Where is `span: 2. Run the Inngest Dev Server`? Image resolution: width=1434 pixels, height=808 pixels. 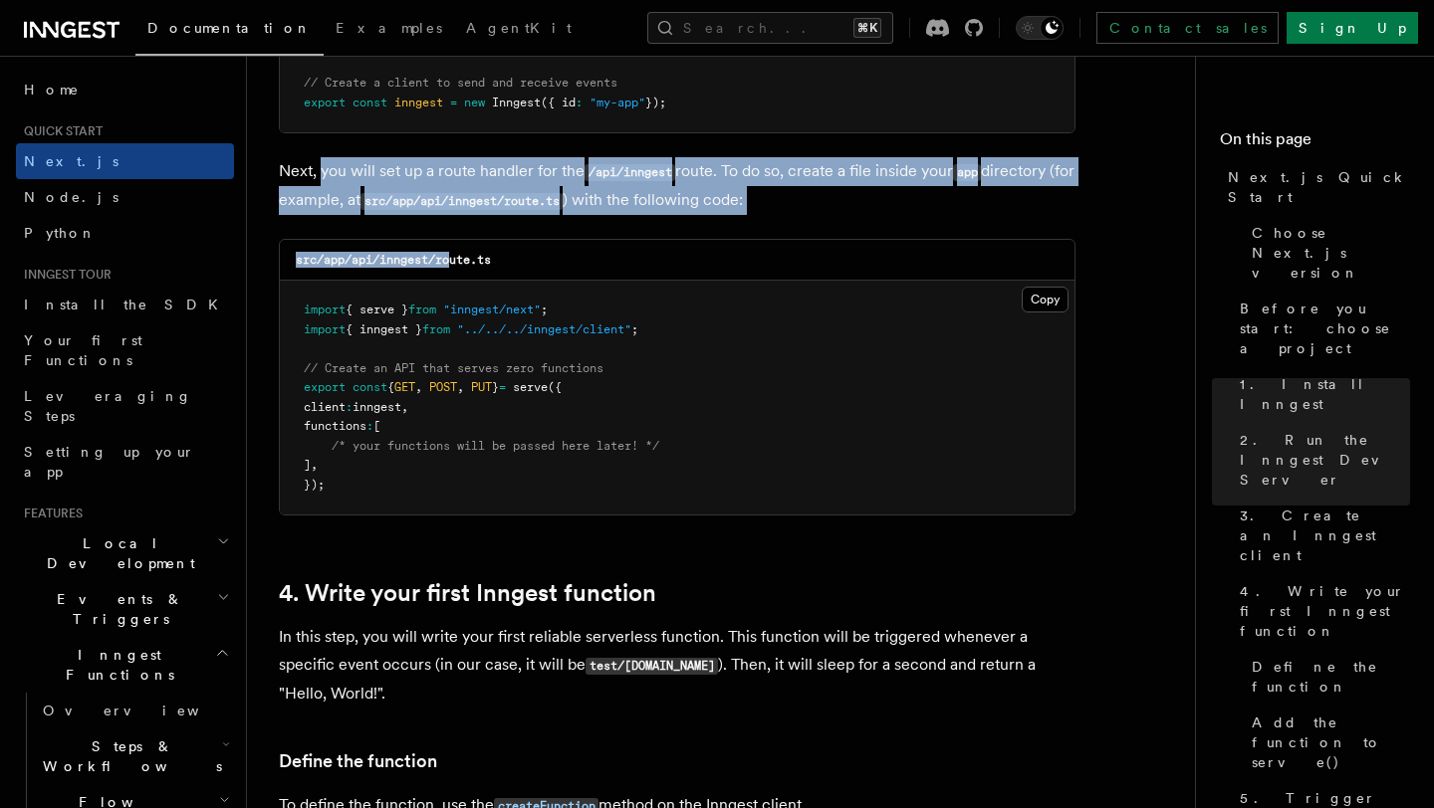 span: 2. Run the Inngest Dev Server is located at coordinates (1324, 460).